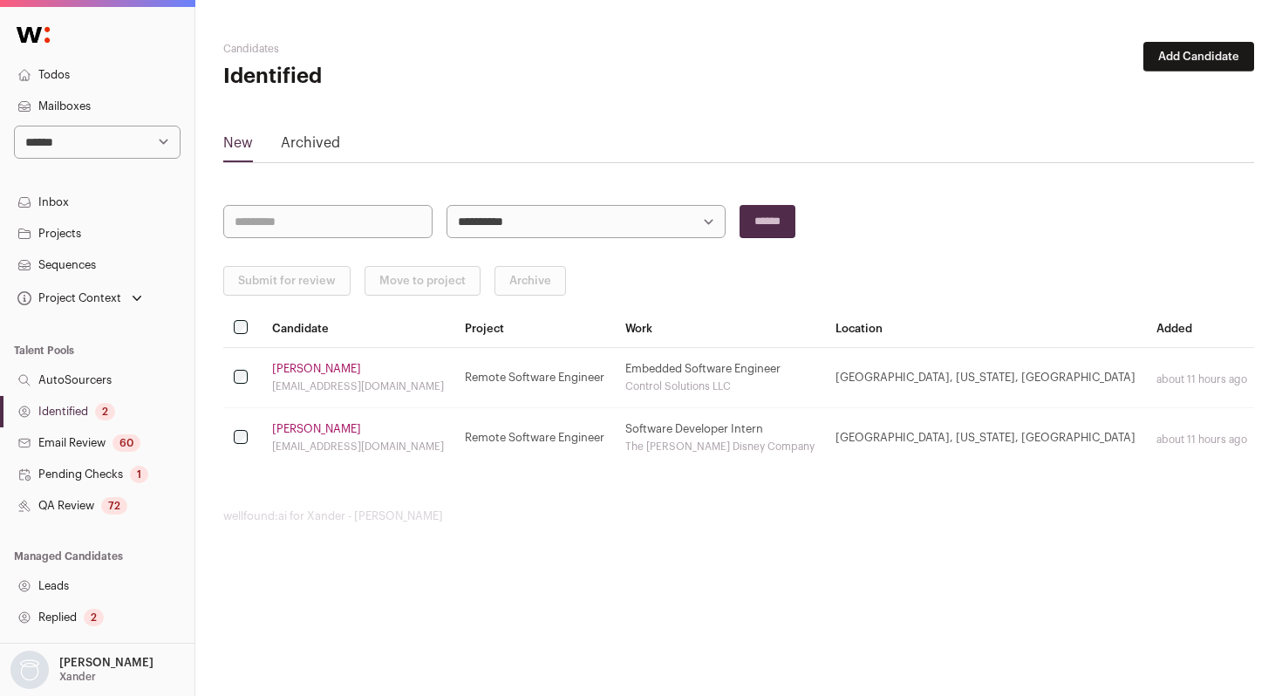 This screenshot has height=696, width=1282. I want to click on th: Location, so click(986, 329).